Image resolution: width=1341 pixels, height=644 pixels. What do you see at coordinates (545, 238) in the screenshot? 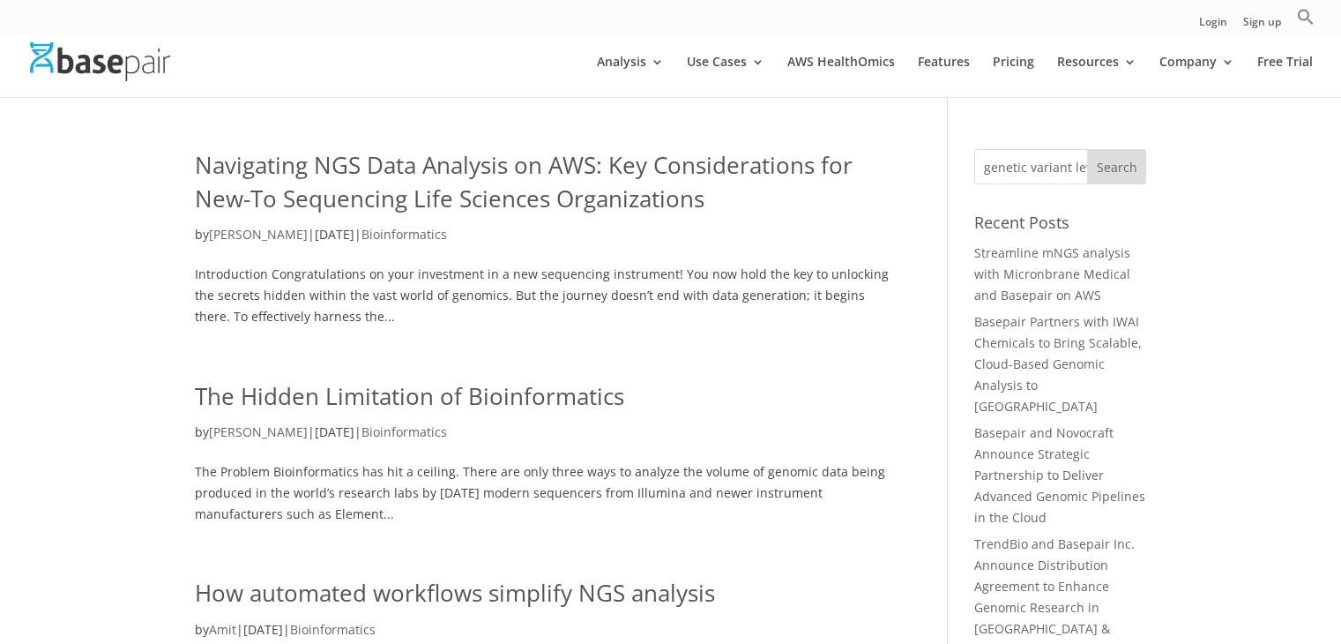
I see `article: Introduction Congratulations on your investment in a new sequencing instrument! You now hold the ...` at bounding box center [545, 238].